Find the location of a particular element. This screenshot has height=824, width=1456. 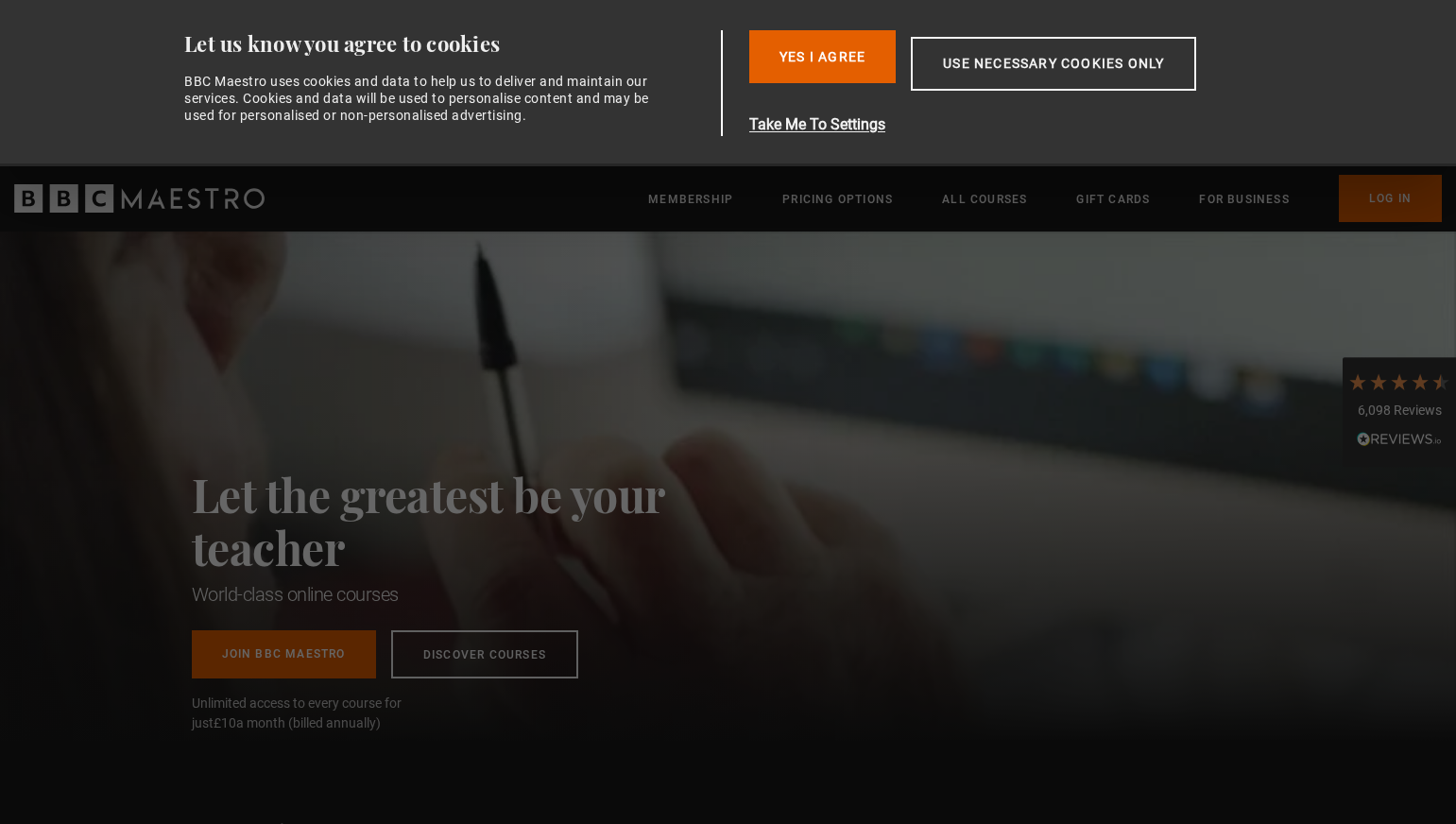

h1: World-class online courses is located at coordinates (471, 594).